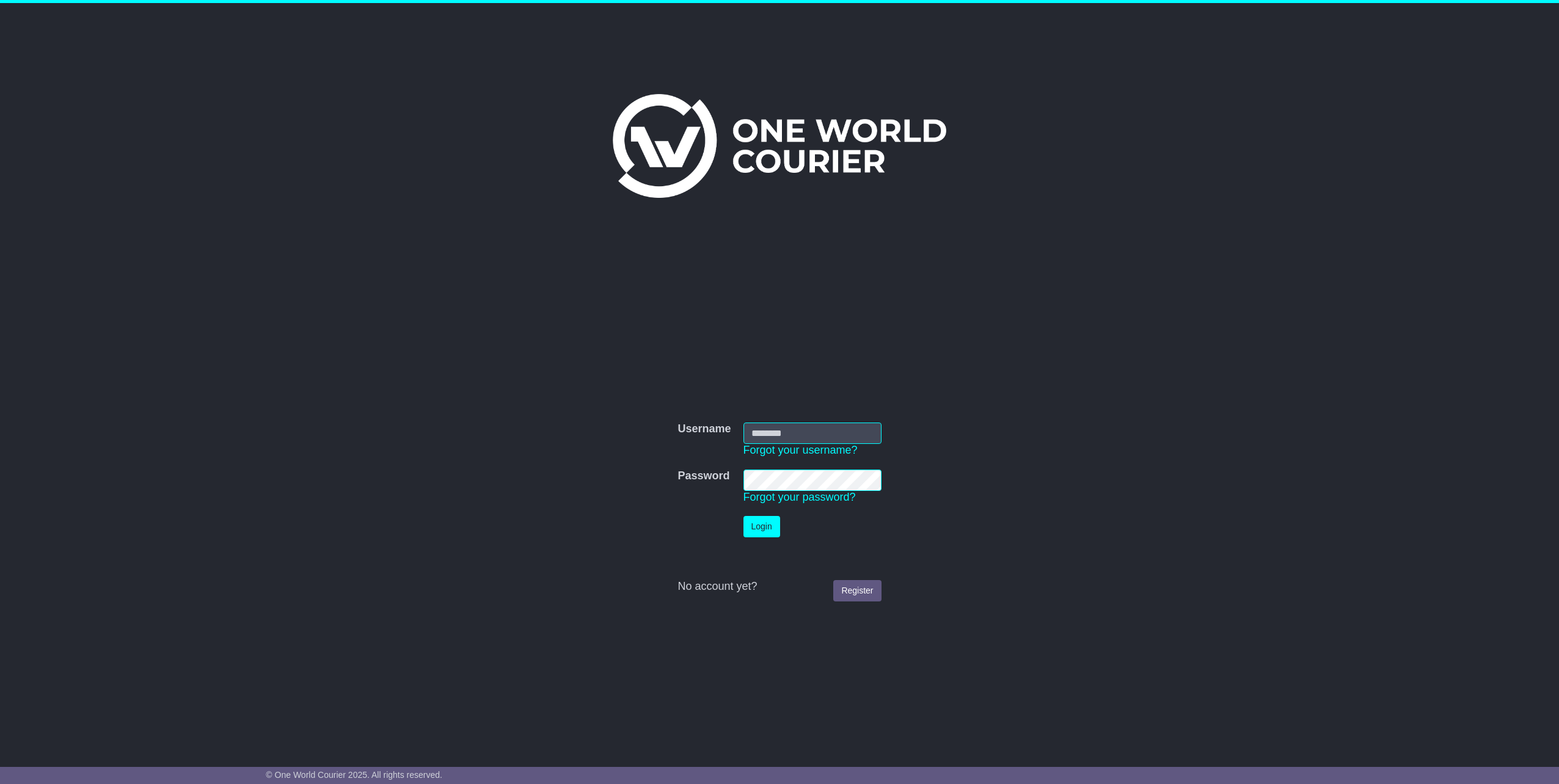 The width and height of the screenshot is (1559, 784). Describe the element at coordinates (800, 450) in the screenshot. I see `a: Forgot your username?` at that location.